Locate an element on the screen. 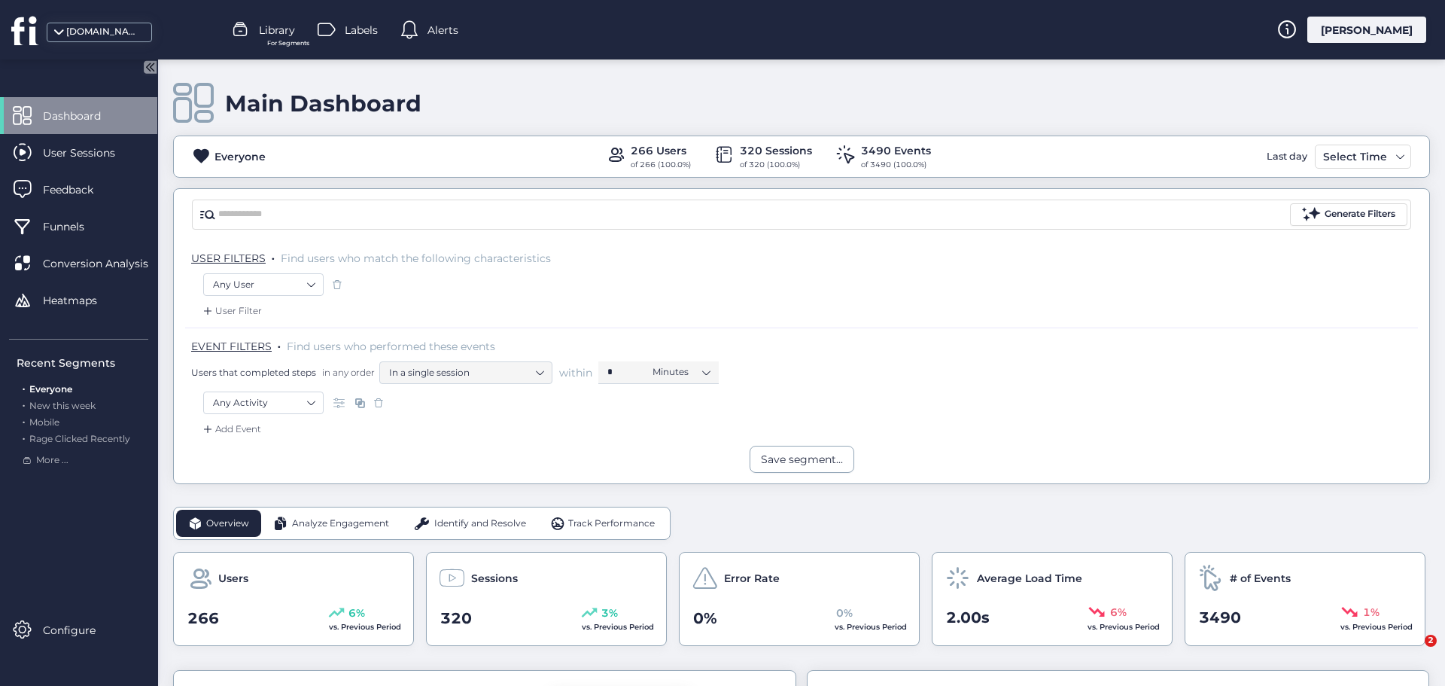 Image resolution: width=1445 pixels, height=686 pixels. span: EVENT FILTERS is located at coordinates (231, 346).